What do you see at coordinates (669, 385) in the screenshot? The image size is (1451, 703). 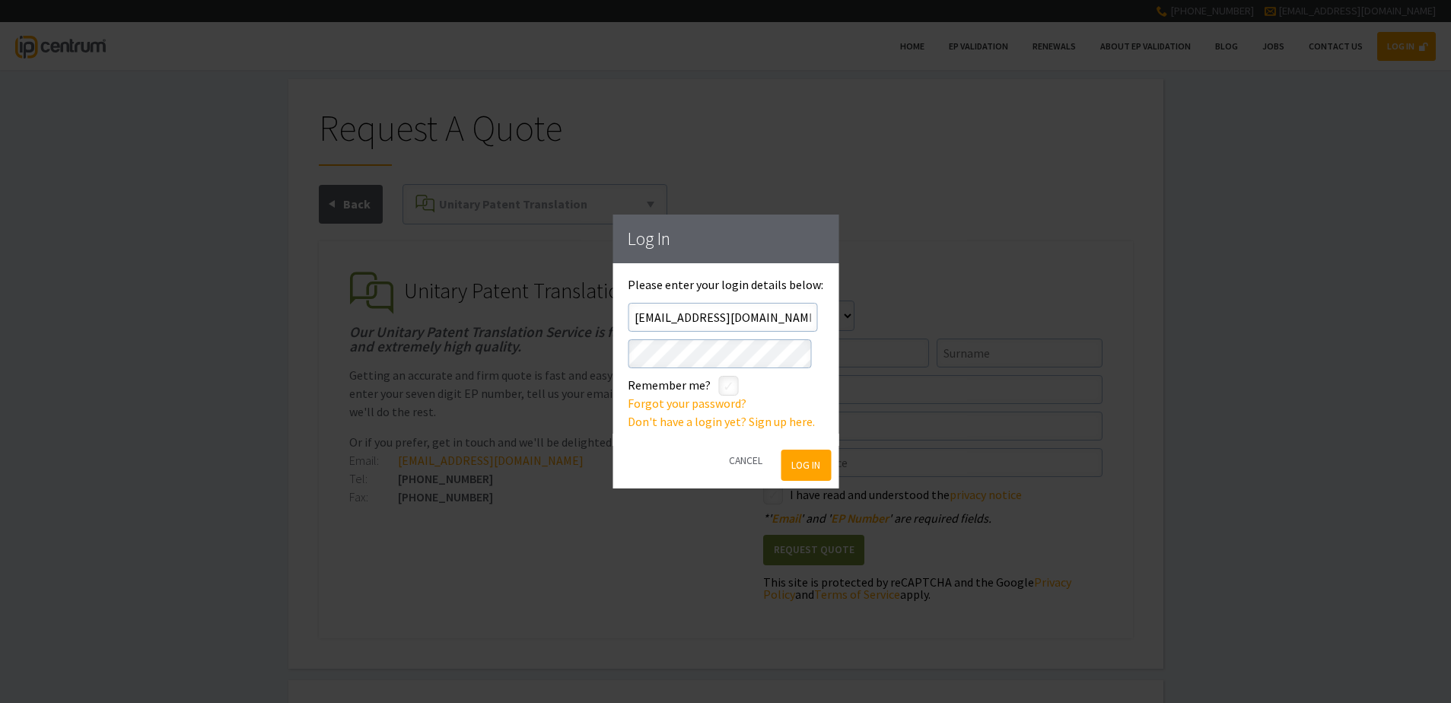 I see `label: Remember me?` at bounding box center [669, 385].